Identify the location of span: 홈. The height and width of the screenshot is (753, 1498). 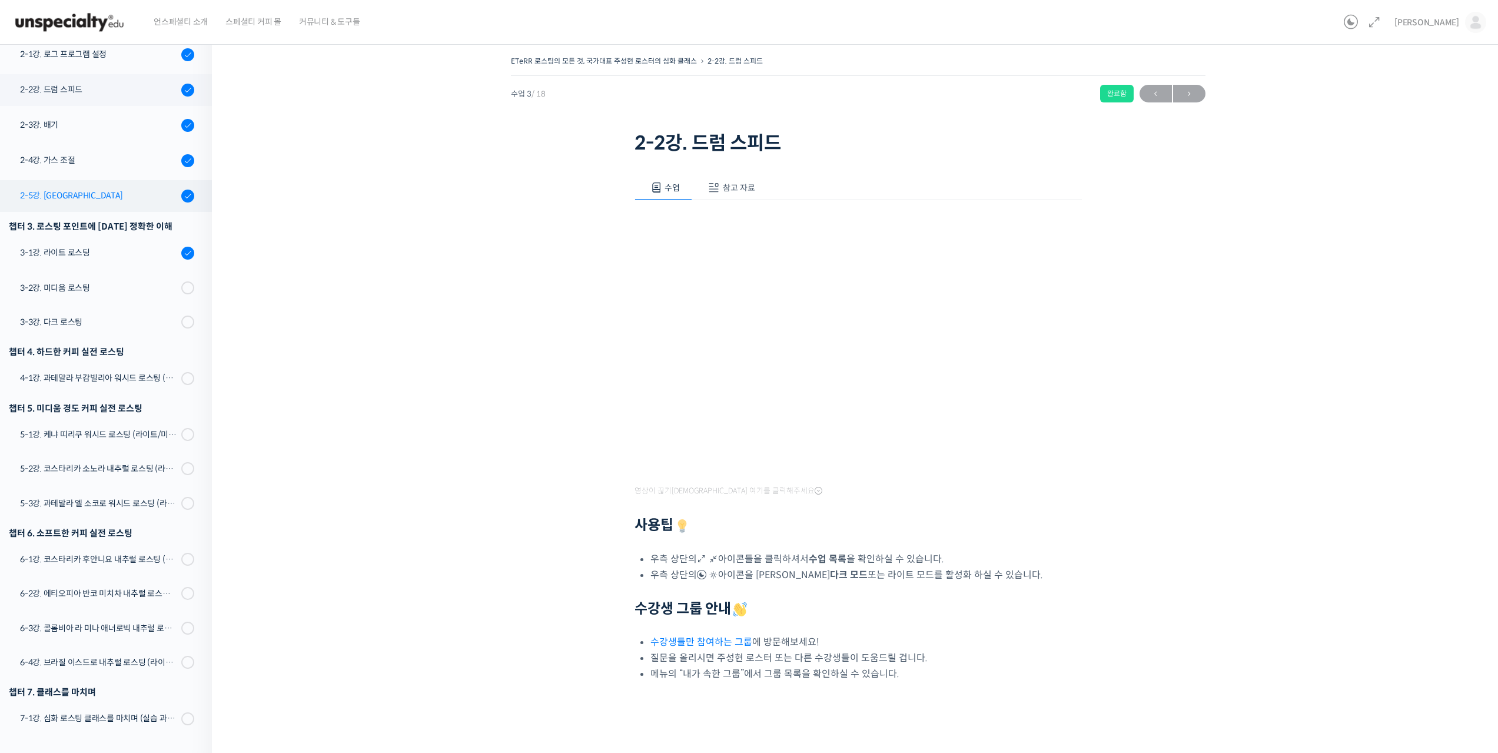
(41, 396).